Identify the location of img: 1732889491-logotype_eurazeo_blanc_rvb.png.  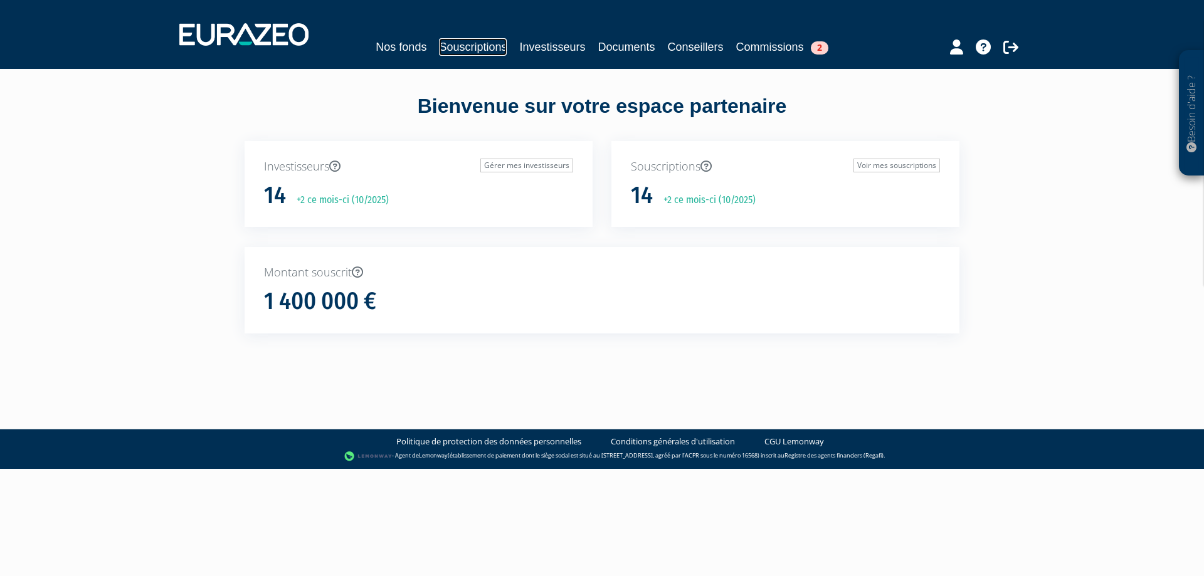
(244, 34).